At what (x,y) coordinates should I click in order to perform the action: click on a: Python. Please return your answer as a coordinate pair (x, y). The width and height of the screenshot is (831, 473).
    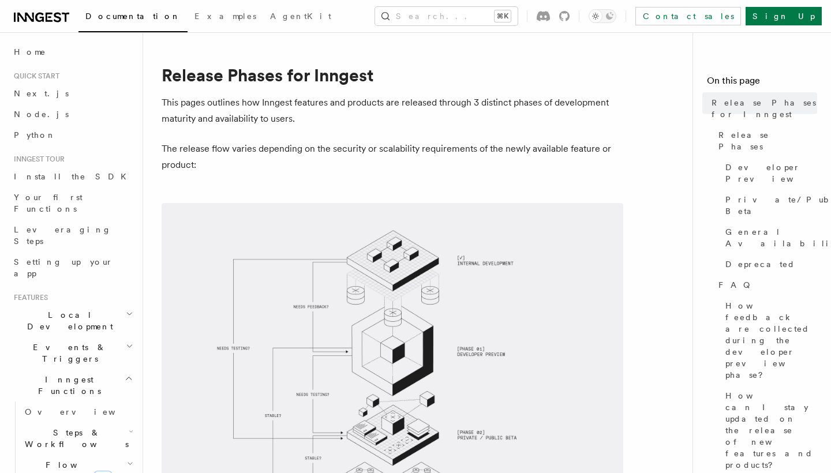
    Looking at the image, I should click on (72, 135).